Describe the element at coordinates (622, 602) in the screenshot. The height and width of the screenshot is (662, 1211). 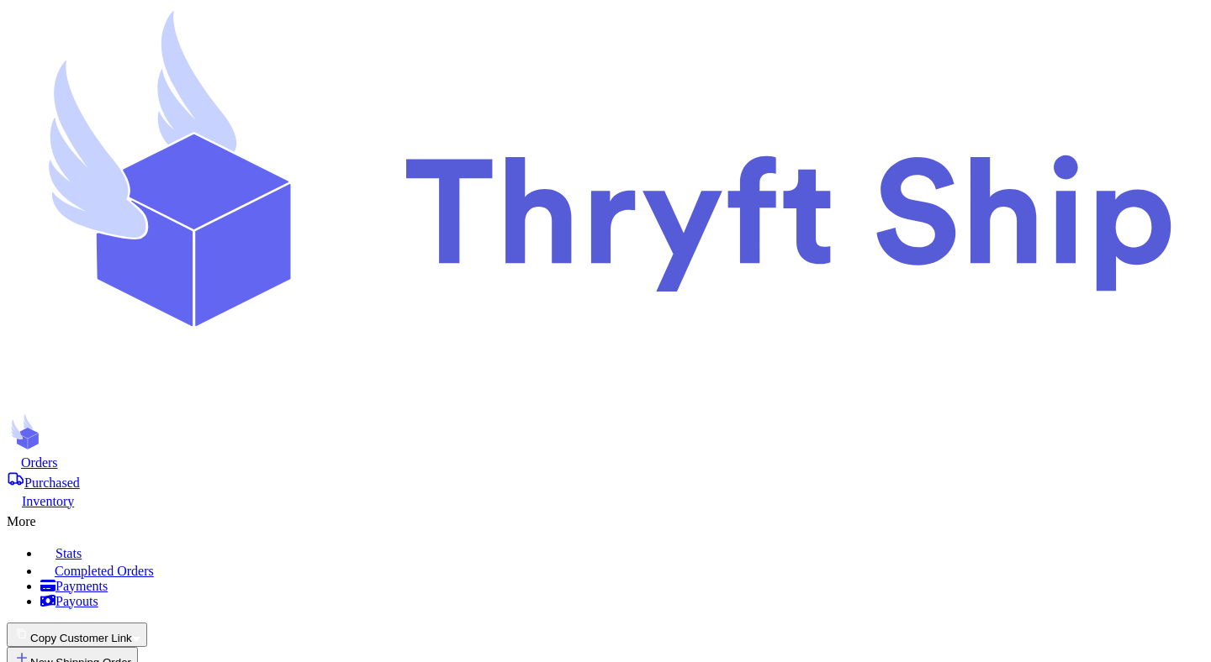
I see `a: Payouts` at that location.